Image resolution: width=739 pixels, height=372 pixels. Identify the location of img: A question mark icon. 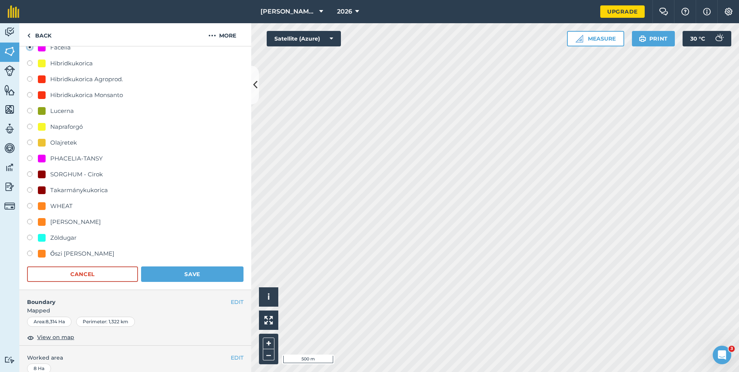
(685, 12).